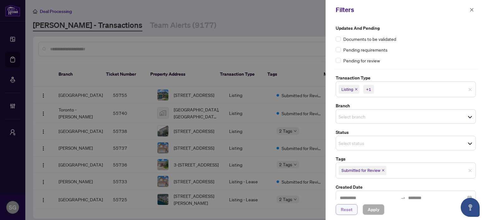 This screenshot has height=220, width=486. What do you see at coordinates (401, 10) in the screenshot?
I see `div: Filters` at bounding box center [401, 10].